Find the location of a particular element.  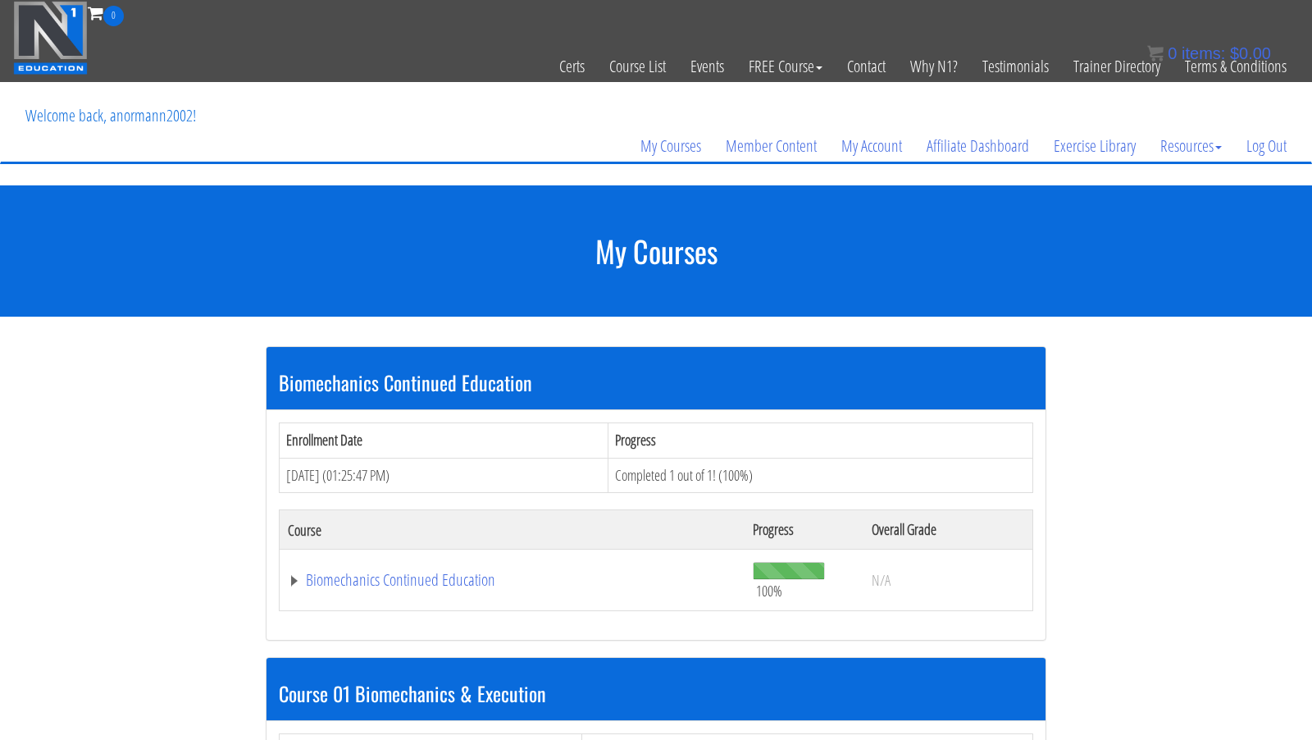

th: Enrollment Date is located at coordinates (444, 440).